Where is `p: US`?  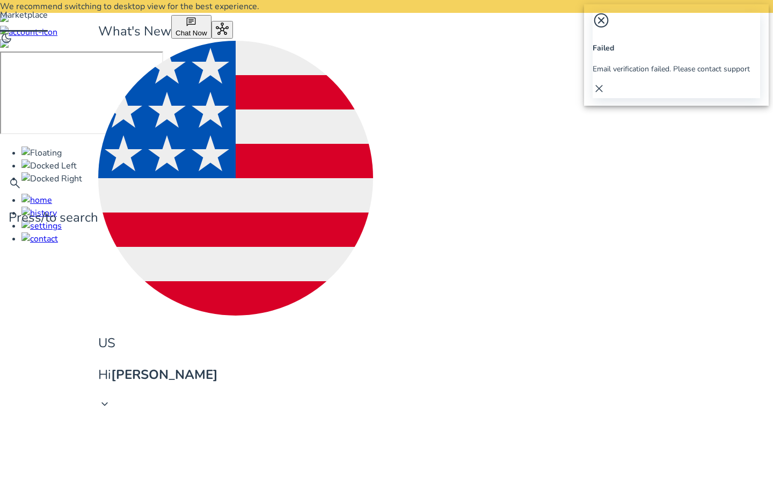 p: US is located at coordinates (236, 343).